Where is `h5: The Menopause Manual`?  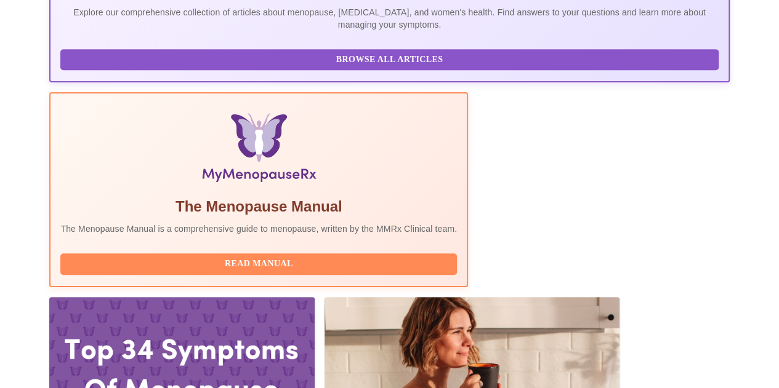
h5: The Menopause Manual is located at coordinates (259, 207).